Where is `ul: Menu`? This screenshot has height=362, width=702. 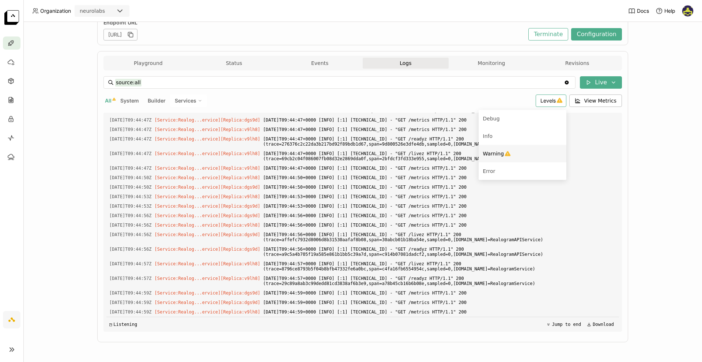 ul: Menu is located at coordinates (522, 145).